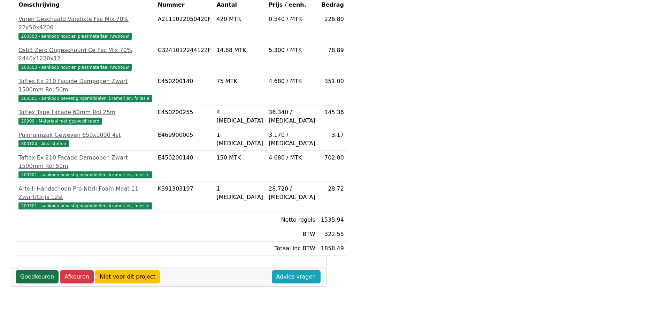  Describe the element at coordinates (333, 248) in the screenshot. I see `td: 1858.49` at that location.